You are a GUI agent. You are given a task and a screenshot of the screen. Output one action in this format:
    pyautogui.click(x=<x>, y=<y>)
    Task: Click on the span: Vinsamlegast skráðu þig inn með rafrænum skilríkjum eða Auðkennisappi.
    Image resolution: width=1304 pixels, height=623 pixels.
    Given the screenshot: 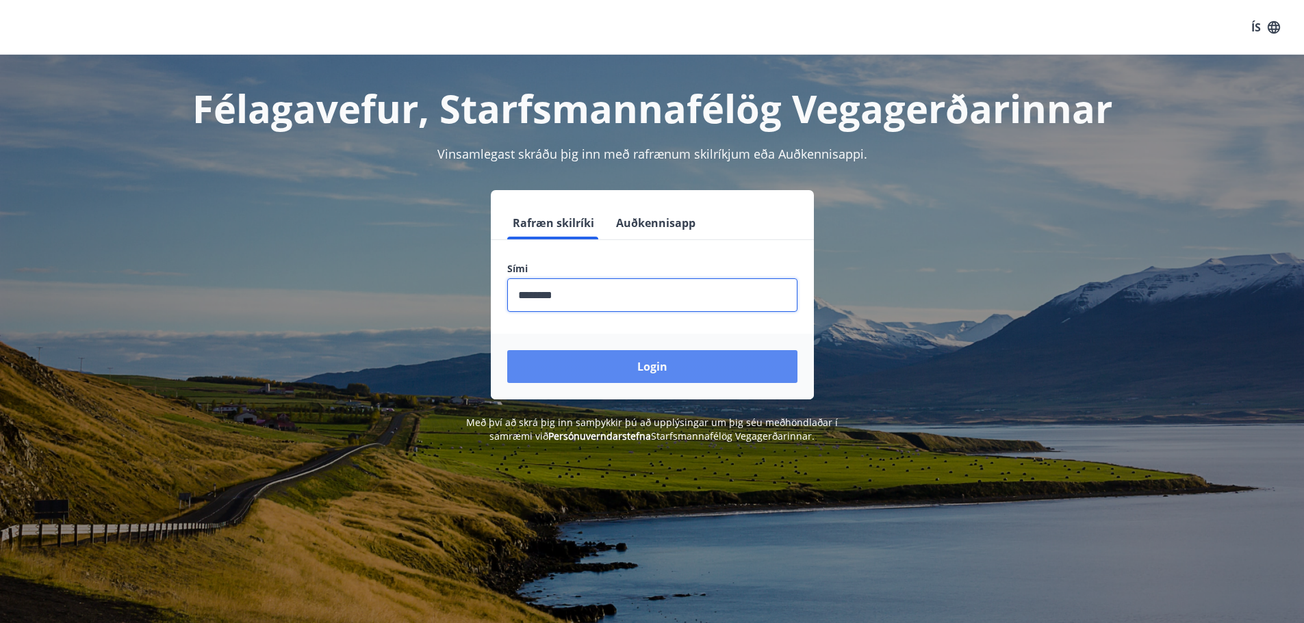 What is the action you would take?
    pyautogui.click(x=652, y=154)
    